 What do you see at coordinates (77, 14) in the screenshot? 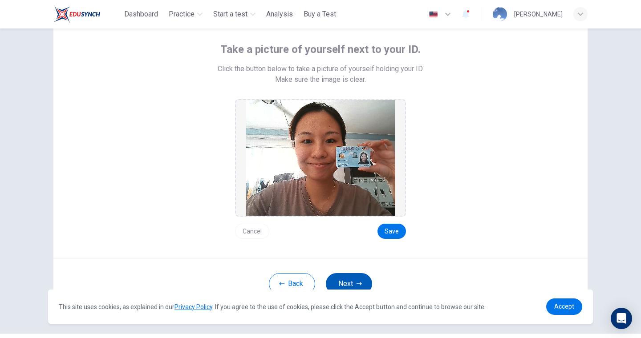
I see `img: ELTC logo` at bounding box center [77, 14].